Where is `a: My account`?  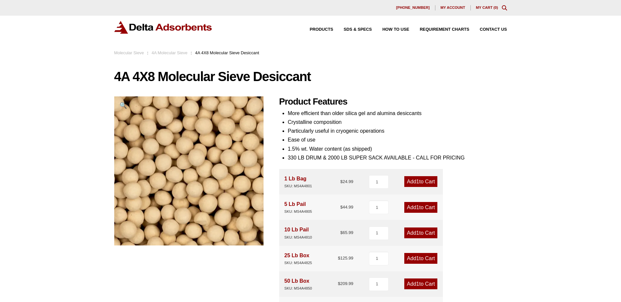 a: My account is located at coordinates (453, 8).